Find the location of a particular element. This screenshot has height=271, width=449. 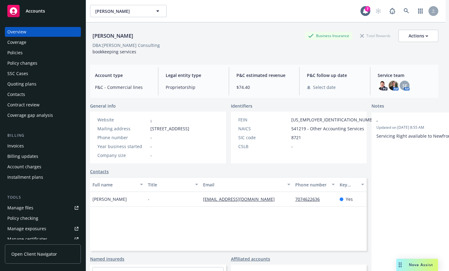

button: Nova Assist is located at coordinates (417, 265).